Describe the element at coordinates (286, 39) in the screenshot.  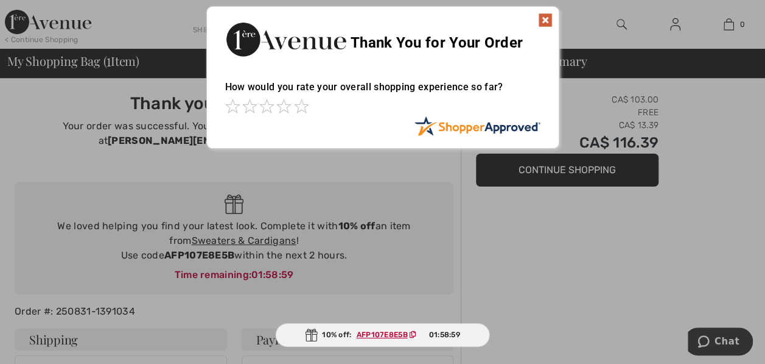
I see `img: Thank You for Your Order` at that location.